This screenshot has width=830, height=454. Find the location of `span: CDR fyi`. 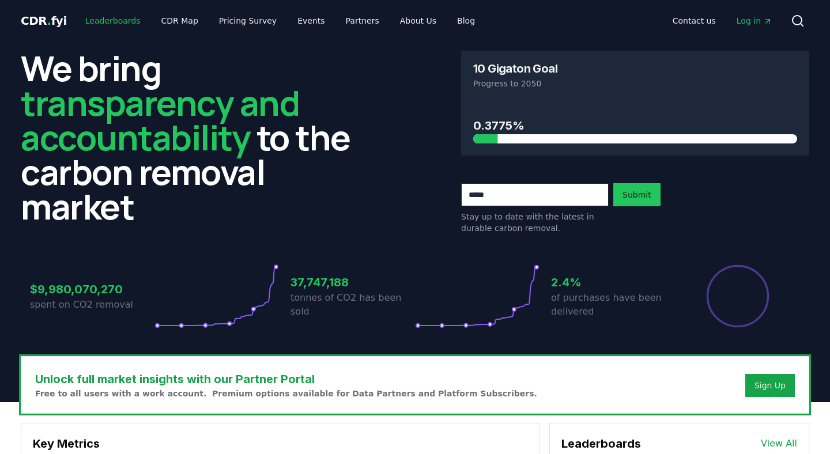

span: CDR fyi is located at coordinates (44, 21).